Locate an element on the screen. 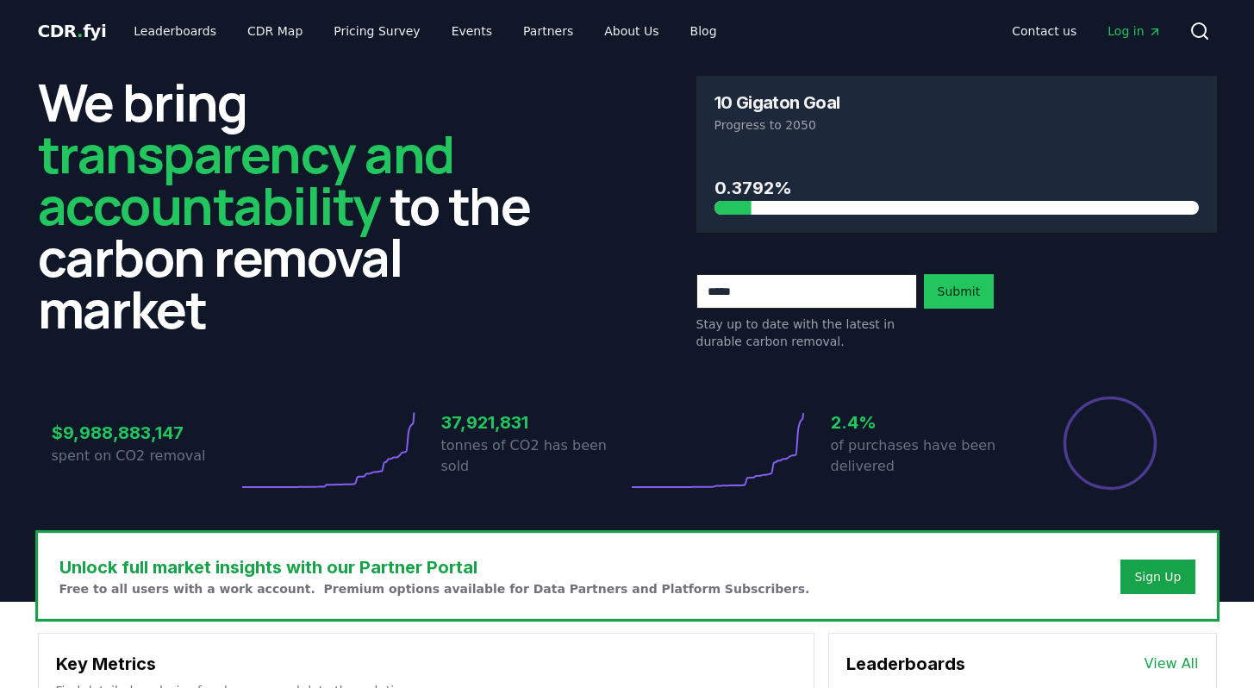 The width and height of the screenshot is (1254, 688). a: Pricing Survey is located at coordinates (377, 31).